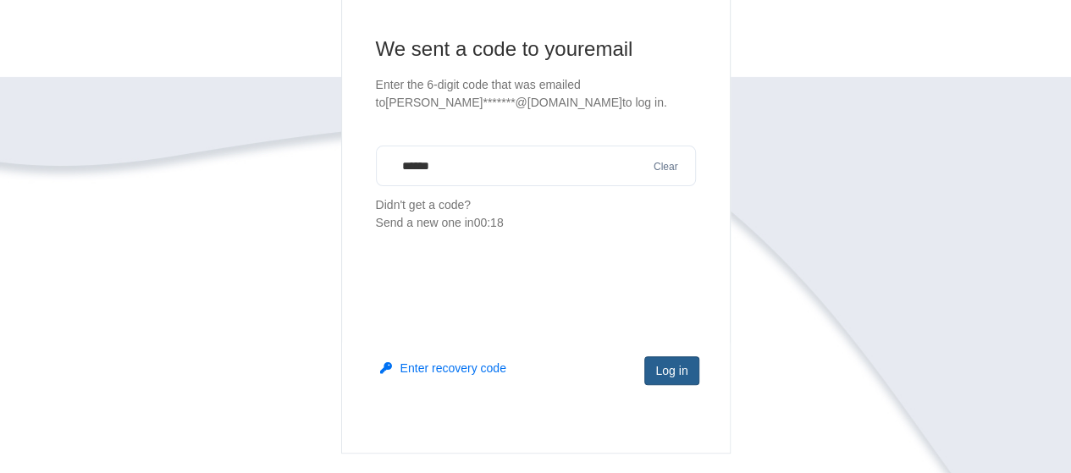 This screenshot has height=473, width=1071. Describe the element at coordinates (536, 49) in the screenshot. I see `h1: We sent a code to your email` at that location.